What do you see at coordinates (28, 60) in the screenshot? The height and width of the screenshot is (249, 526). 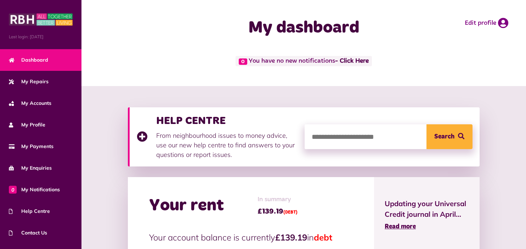 I see `span: Dashboard` at bounding box center [28, 60].